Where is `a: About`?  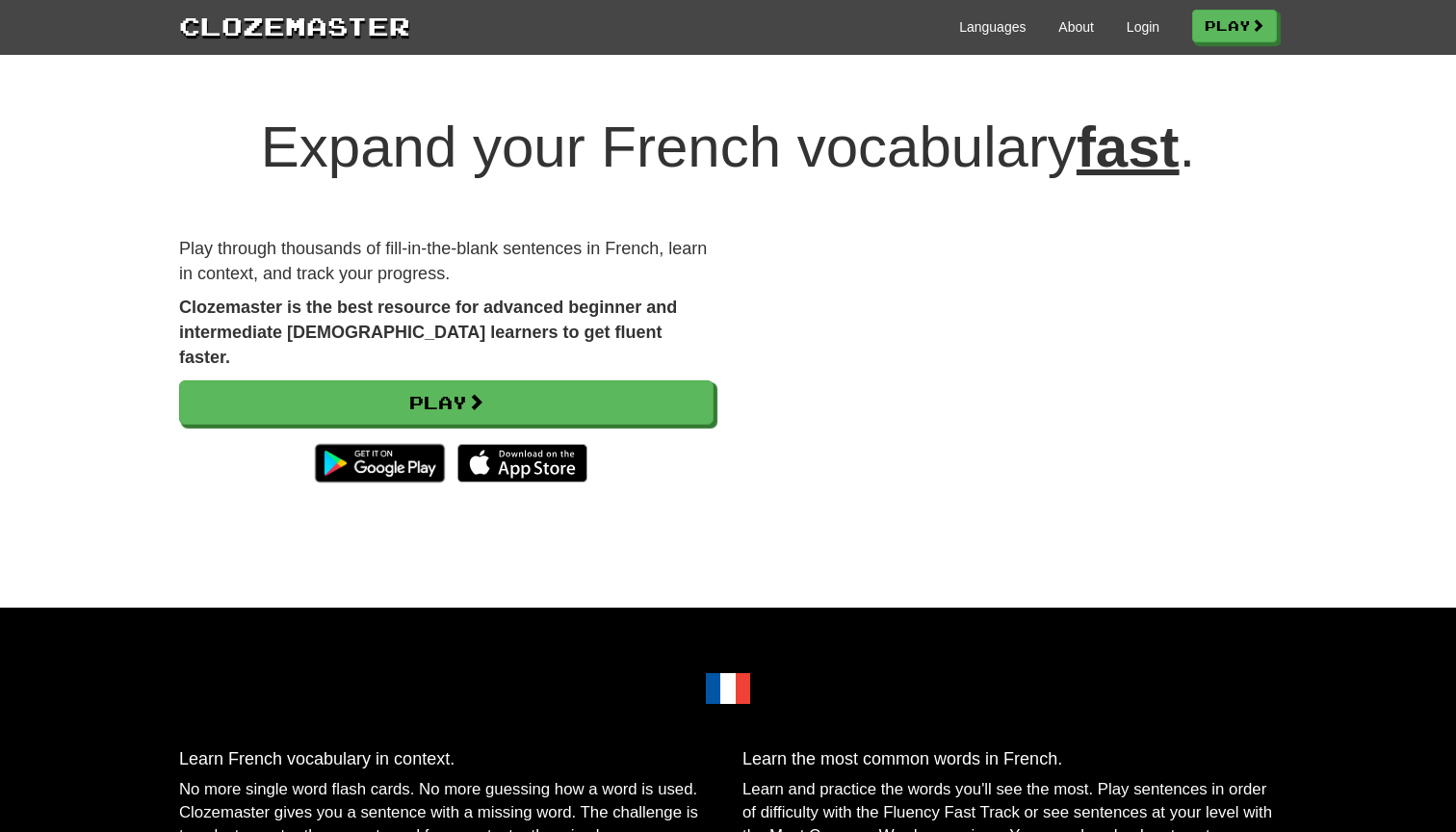 a: About is located at coordinates (1076, 27).